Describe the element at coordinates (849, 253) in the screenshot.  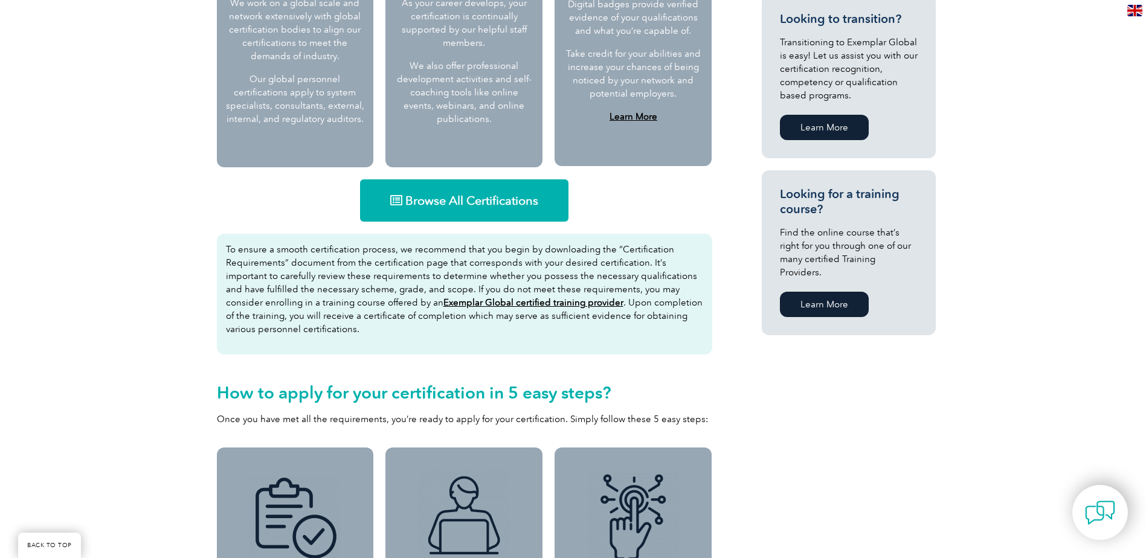
I see `p: Find the online course that’s right for you through one of our many certified Training Providers.` at that location.